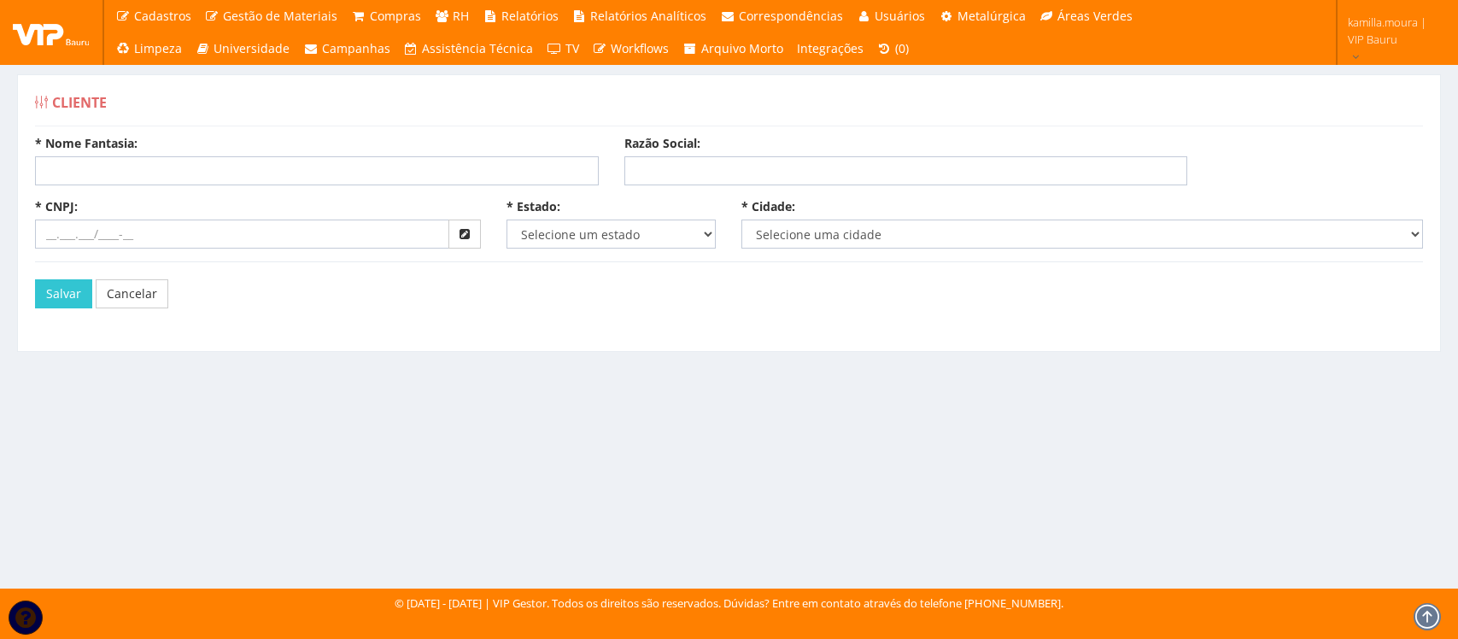 The height and width of the screenshot is (639, 1458). Describe the element at coordinates (742, 48) in the screenshot. I see `span: Arquivo Morto` at that location.